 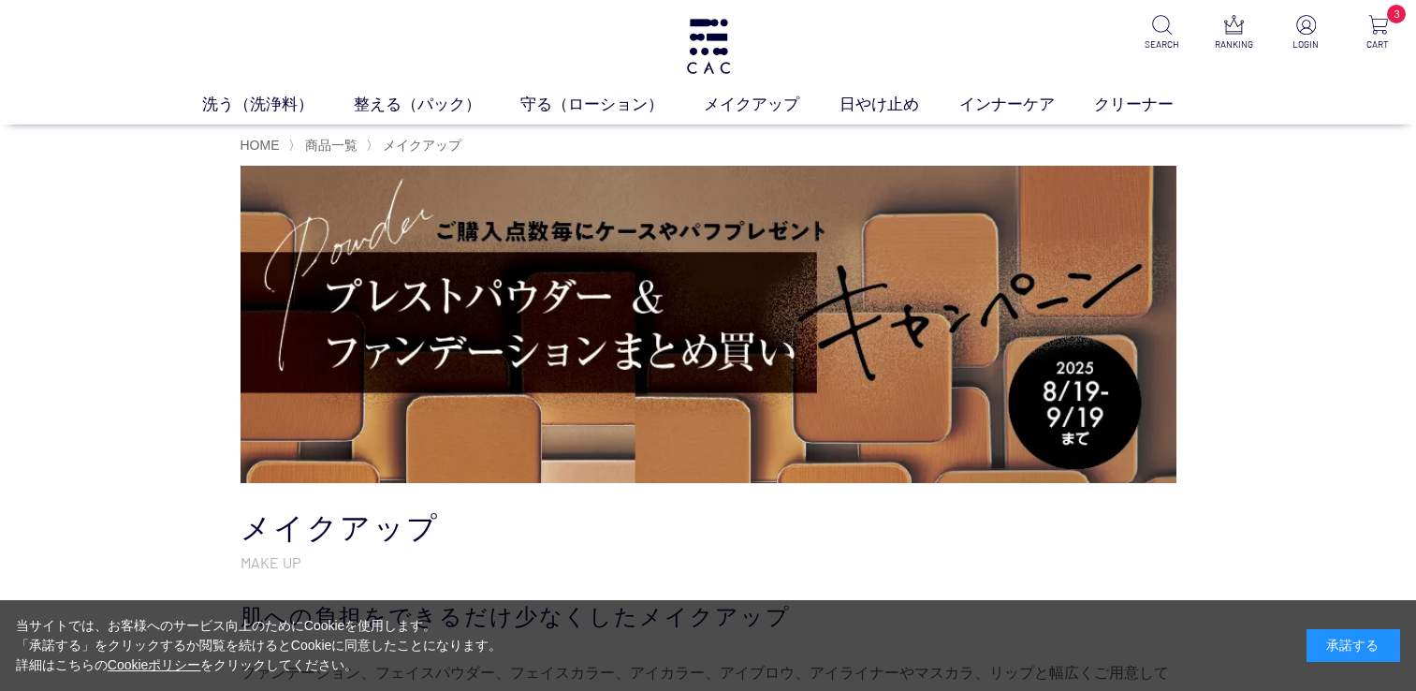 I want to click on a: SEARCH, so click(x=1162, y=33).